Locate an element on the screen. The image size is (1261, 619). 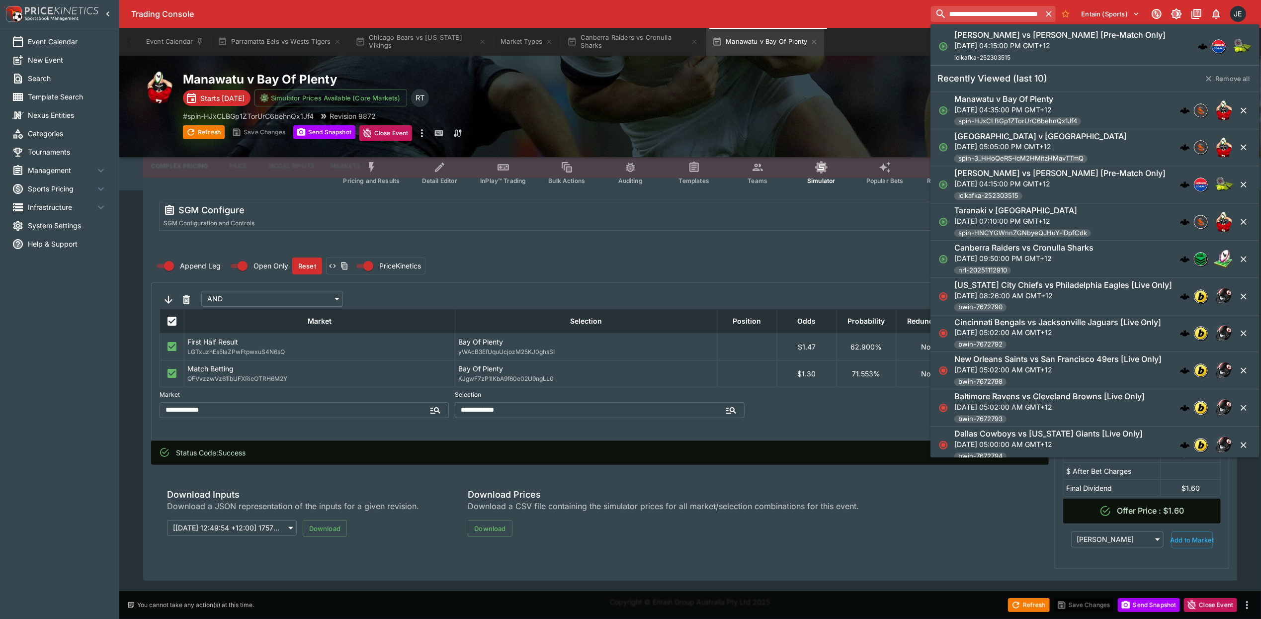
span: Auditing is located at coordinates (630, 180).